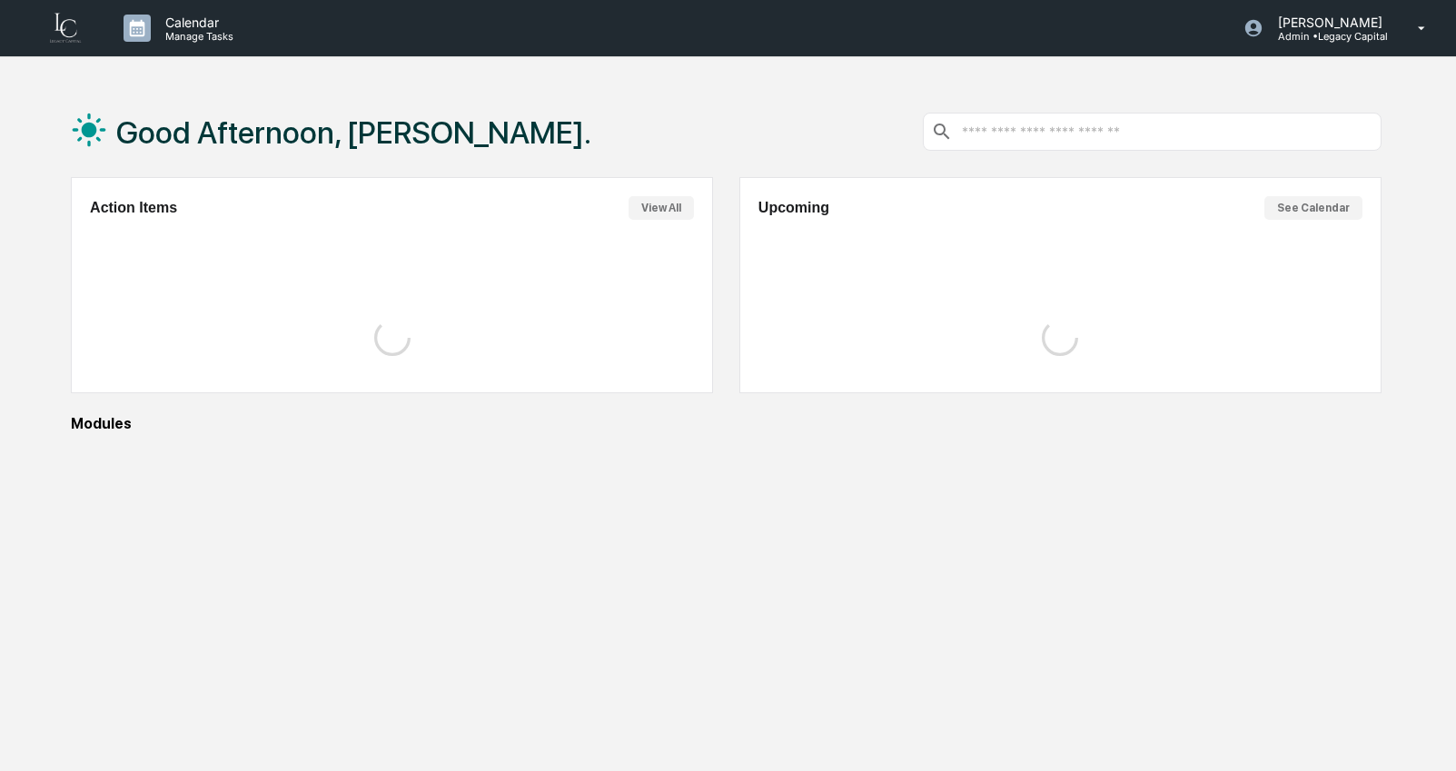 This screenshot has height=771, width=1456. Describe the element at coordinates (1314, 208) in the screenshot. I see `a: See Calendar` at that location.